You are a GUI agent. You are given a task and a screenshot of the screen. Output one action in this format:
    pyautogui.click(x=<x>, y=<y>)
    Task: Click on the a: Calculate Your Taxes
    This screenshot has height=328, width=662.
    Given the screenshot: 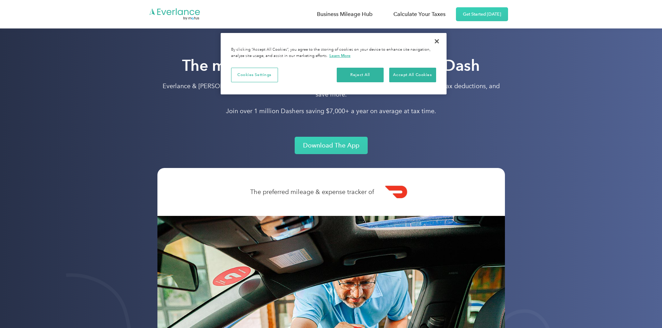 What is the action you would take?
    pyautogui.click(x=419, y=14)
    